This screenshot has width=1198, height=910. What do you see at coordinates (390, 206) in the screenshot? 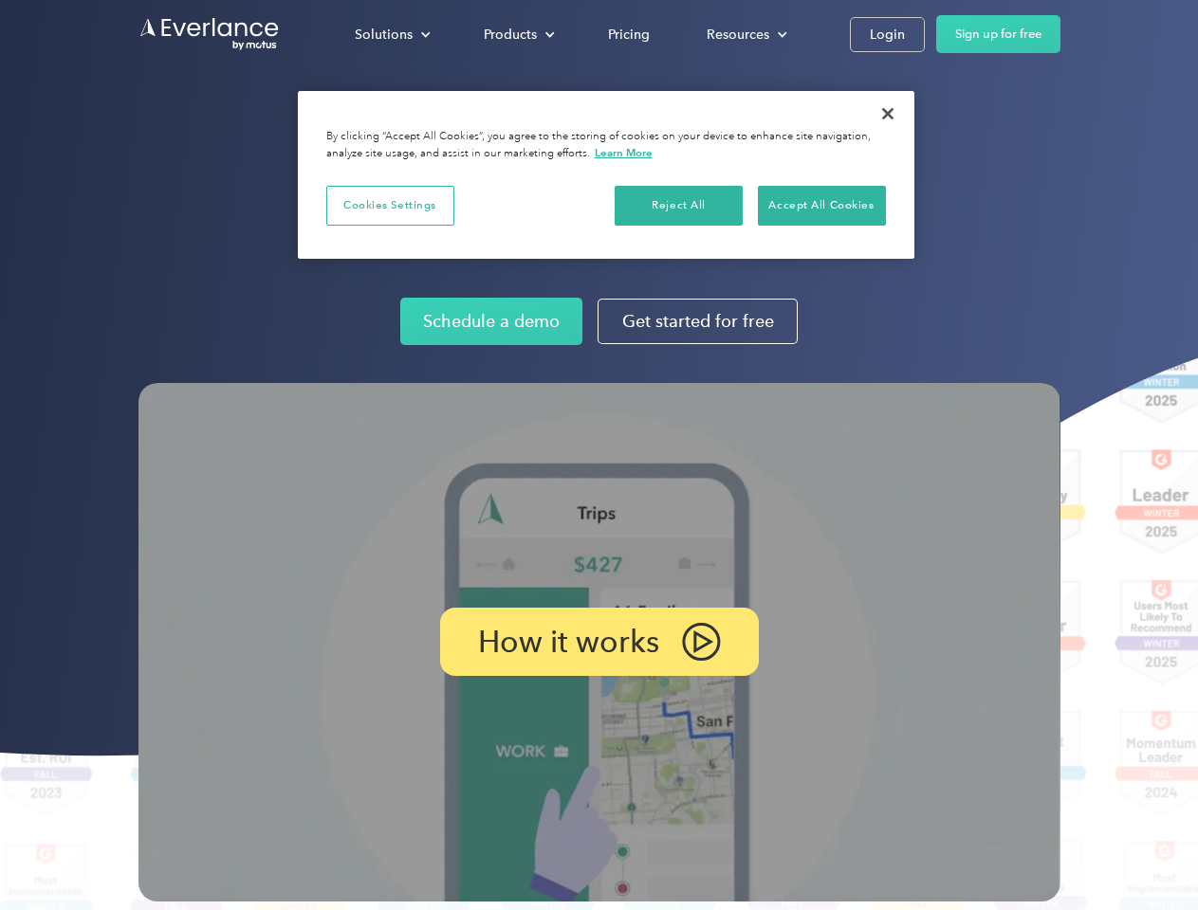
I see `button: Cookies Settings` at bounding box center [390, 206].